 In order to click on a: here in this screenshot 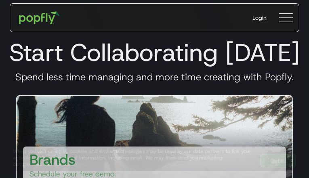, I will do `click(81, 164)`.